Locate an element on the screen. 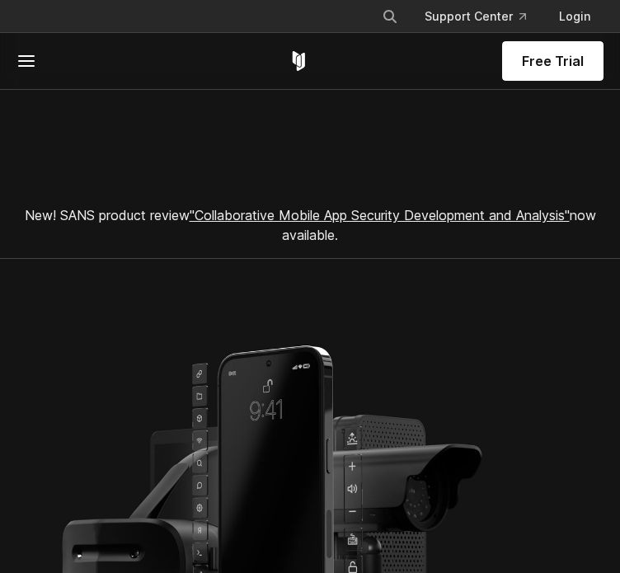 The image size is (620, 573). a: "Collaborative Mobile App Security Development and Analysis" is located at coordinates (379, 215).